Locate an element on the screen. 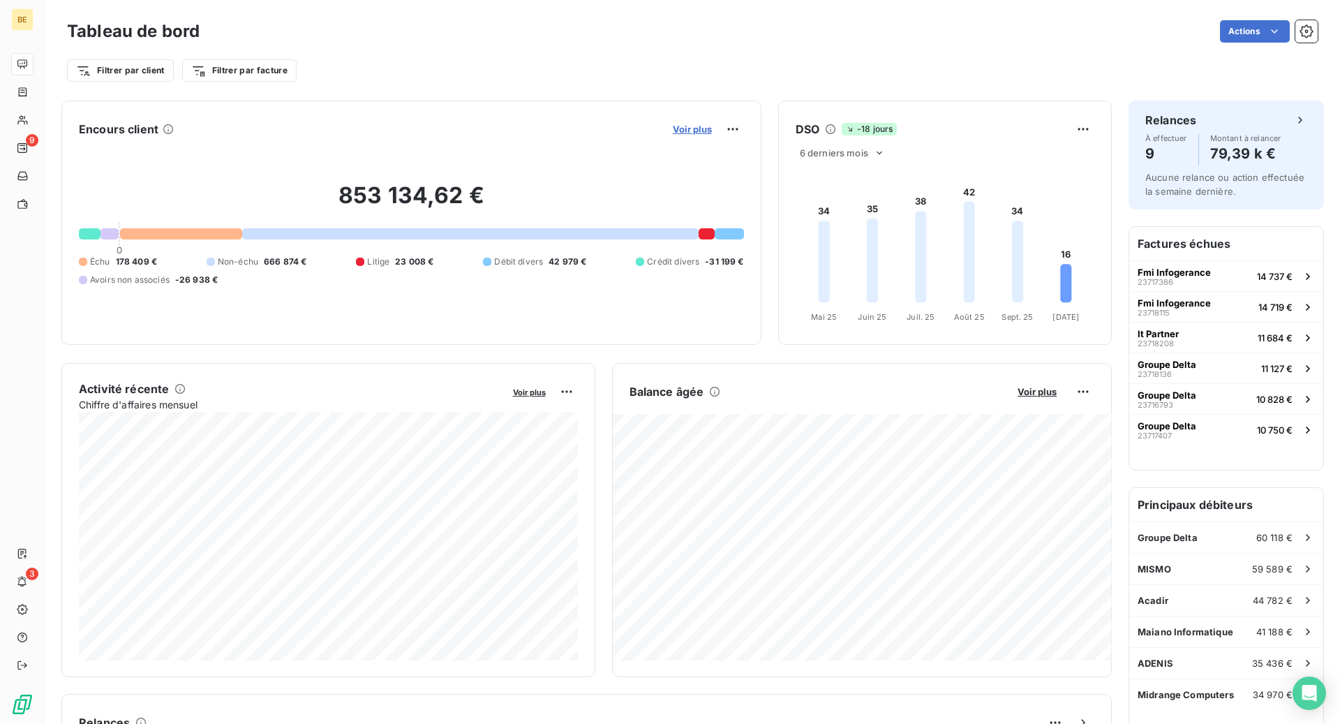 This screenshot has width=1340, height=724. span: It Partner is located at coordinates (1158, 334).